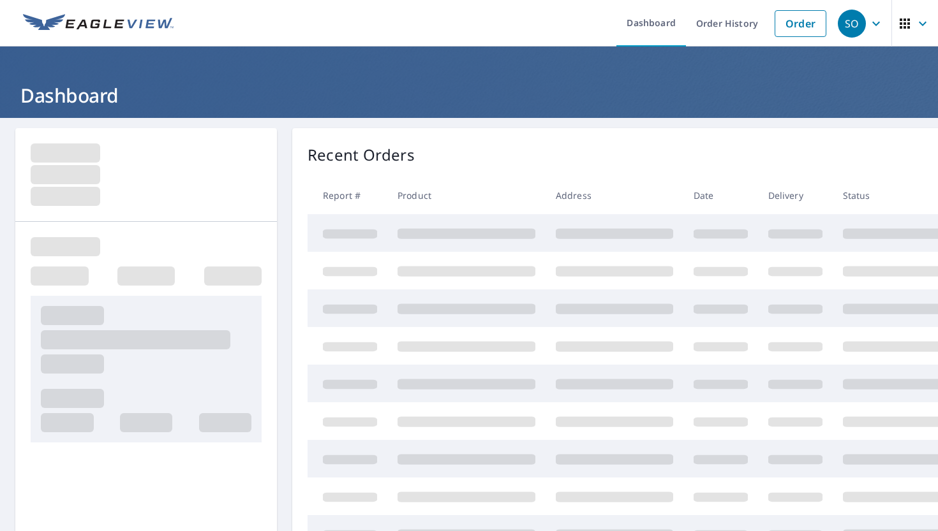  Describe the element at coordinates (98, 24) in the screenshot. I see `img: EV Logo` at that location.